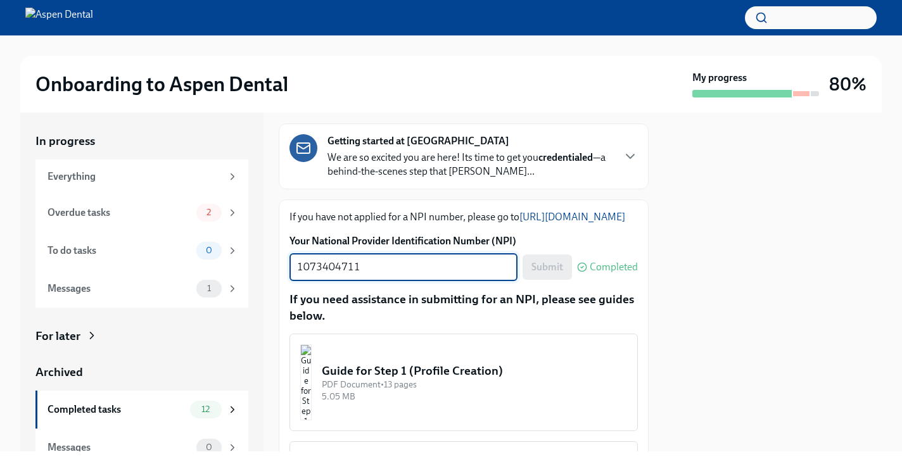  I want to click on strong: credentialed, so click(565, 157).